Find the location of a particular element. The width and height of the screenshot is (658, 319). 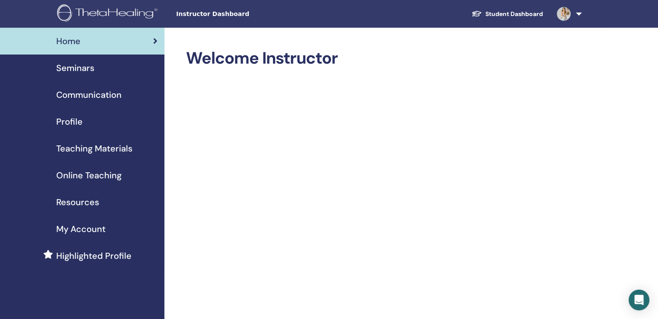

img: logo.png is located at coordinates (109, 14).